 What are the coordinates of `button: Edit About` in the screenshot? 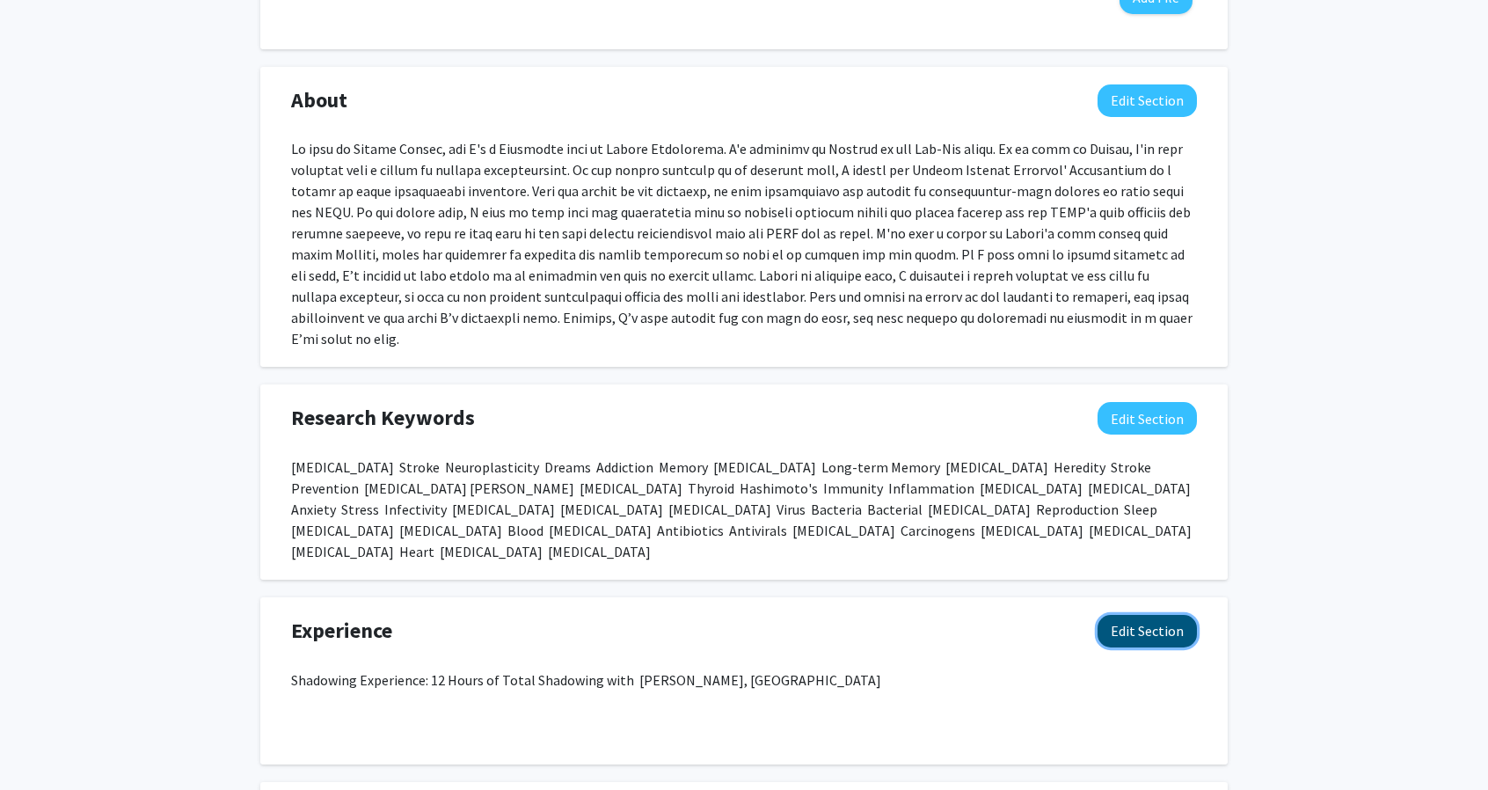 It's located at (1146, 100).